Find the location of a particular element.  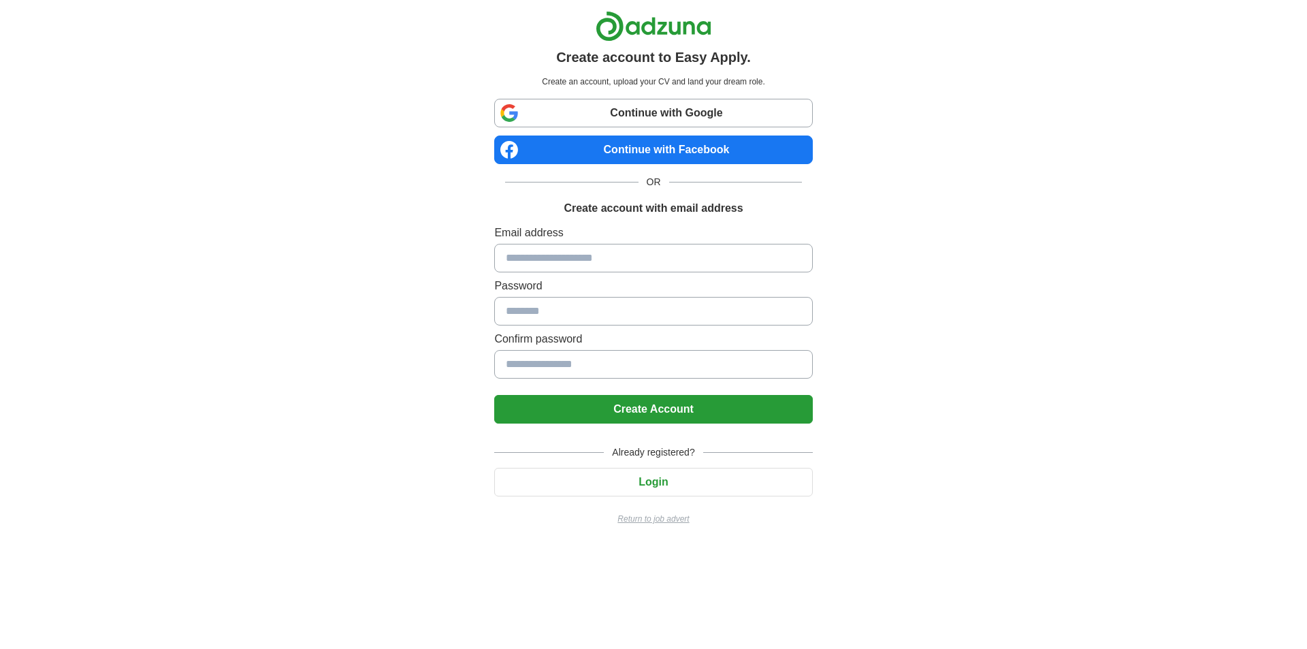

label: Password is located at coordinates (653, 286).